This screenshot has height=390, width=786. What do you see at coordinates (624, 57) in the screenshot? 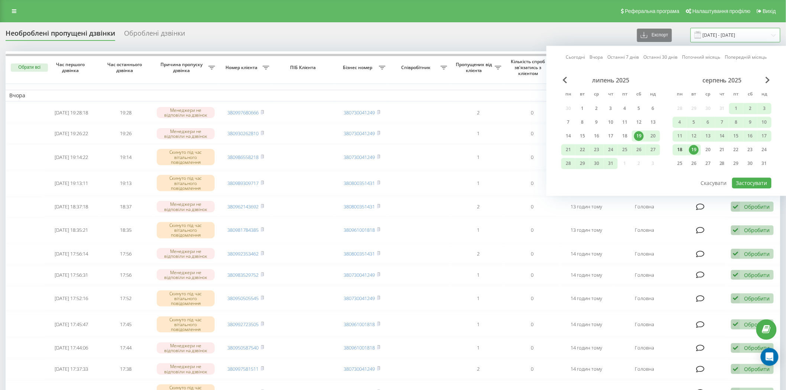
I see `a: Останні 7 днів` at bounding box center [624, 57].